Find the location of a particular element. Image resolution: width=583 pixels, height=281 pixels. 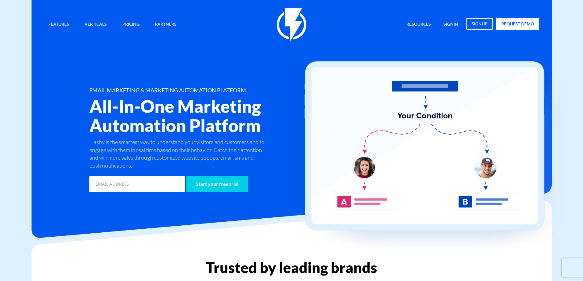

a: Resources is located at coordinates (418, 24).